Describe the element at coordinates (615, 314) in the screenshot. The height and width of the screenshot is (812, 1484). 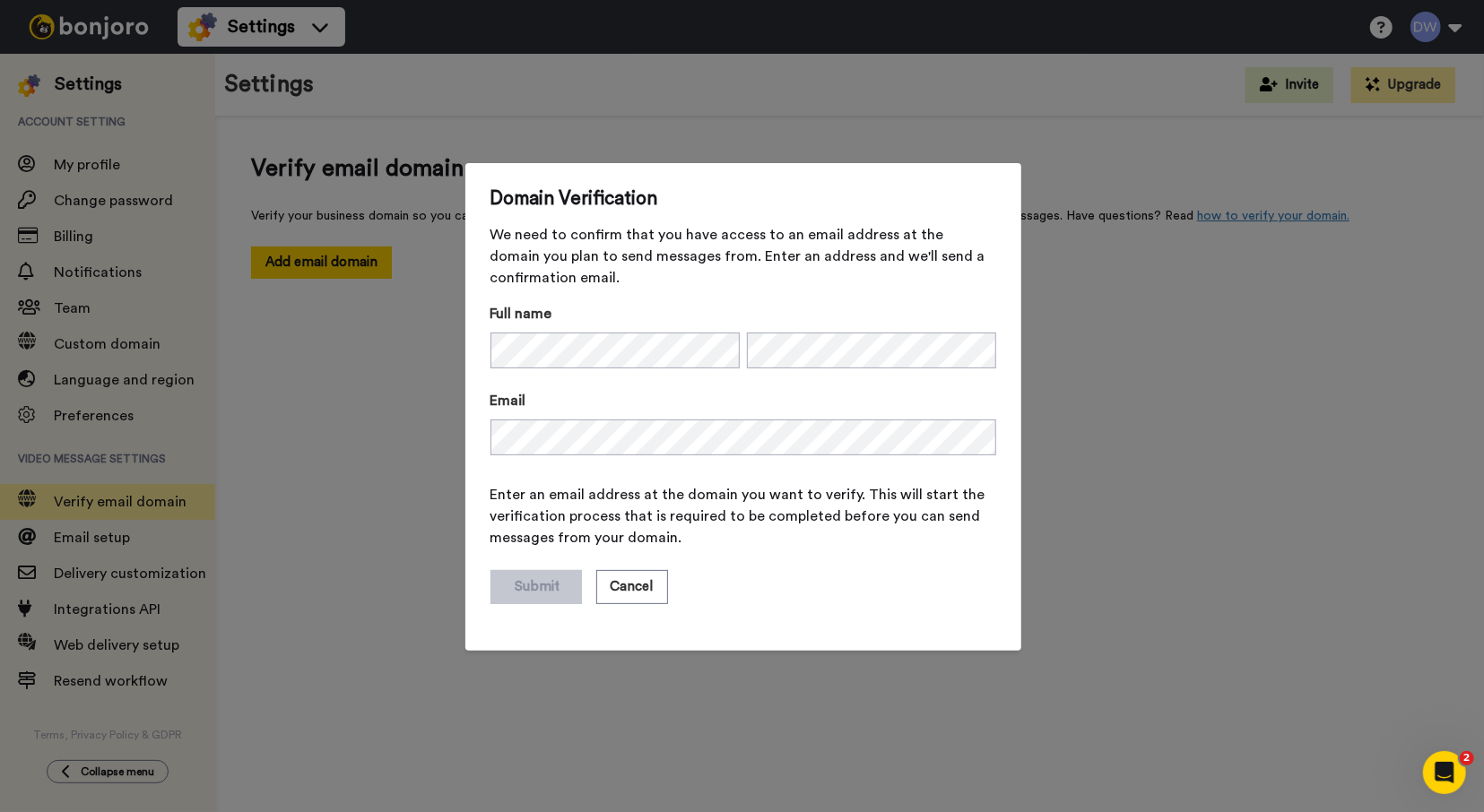
I see `label: Full name` at that location.